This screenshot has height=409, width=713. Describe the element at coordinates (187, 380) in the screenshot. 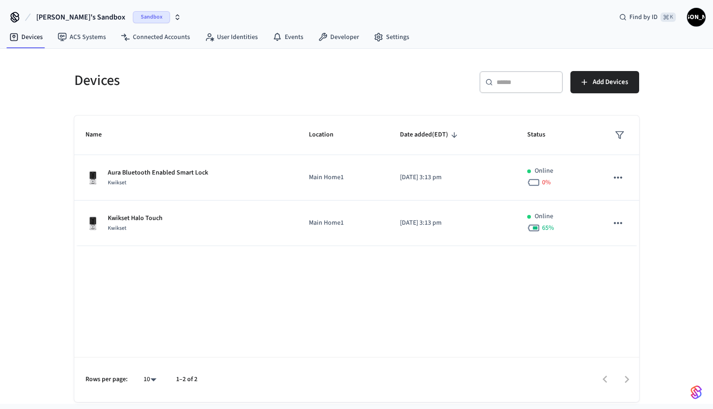

I see `p: 1–2 of 2` at that location.